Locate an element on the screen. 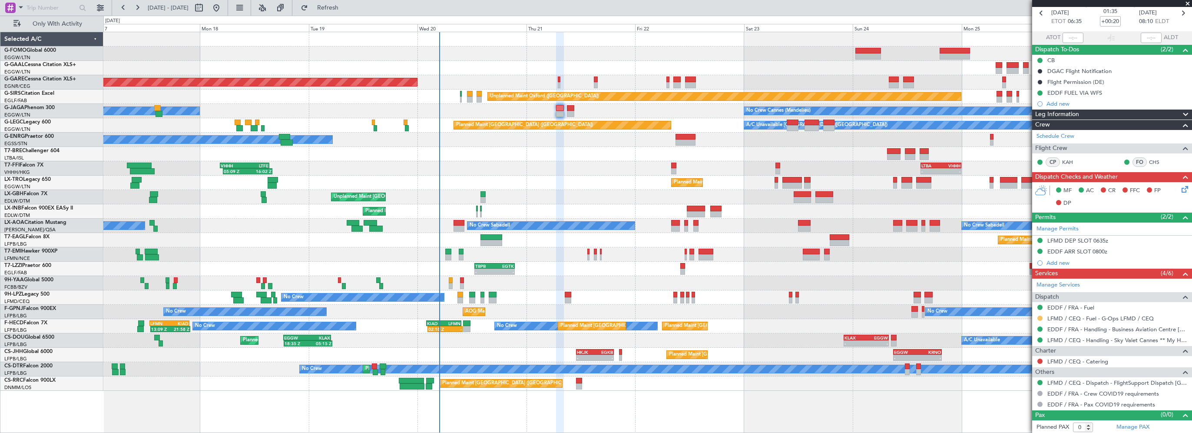 This screenshot has width=1192, height=433. div: 13:09 Z is located at coordinates (161, 329).